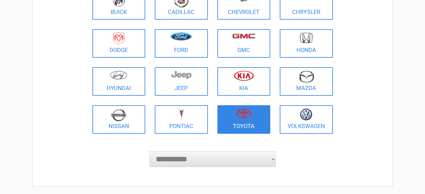 The image size is (425, 194). Describe the element at coordinates (119, 43) in the screenshot. I see `a: Dodge` at that location.